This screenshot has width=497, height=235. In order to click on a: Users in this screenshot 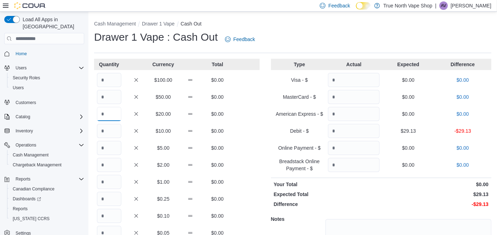, I will do `click(18, 88)`.